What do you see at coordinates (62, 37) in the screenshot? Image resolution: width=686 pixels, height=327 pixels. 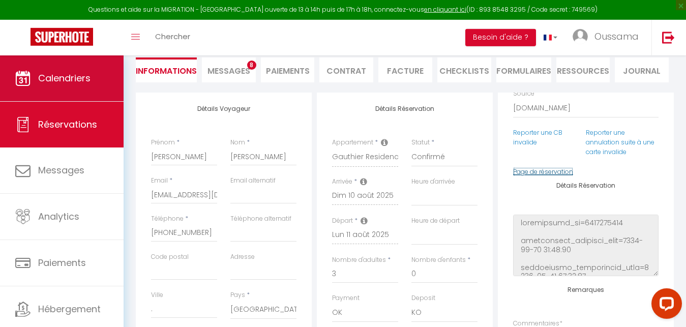 I see `img: Super Booking` at bounding box center [62, 37].